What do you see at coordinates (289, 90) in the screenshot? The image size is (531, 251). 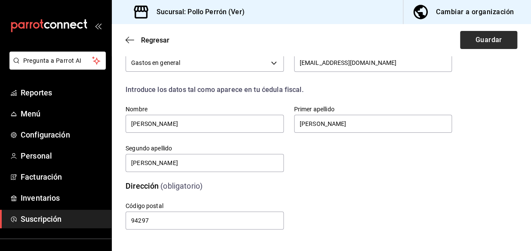 I see `div: Introduce los datos tal como aparece en tu ćedula fiscal.` at bounding box center [289, 90].